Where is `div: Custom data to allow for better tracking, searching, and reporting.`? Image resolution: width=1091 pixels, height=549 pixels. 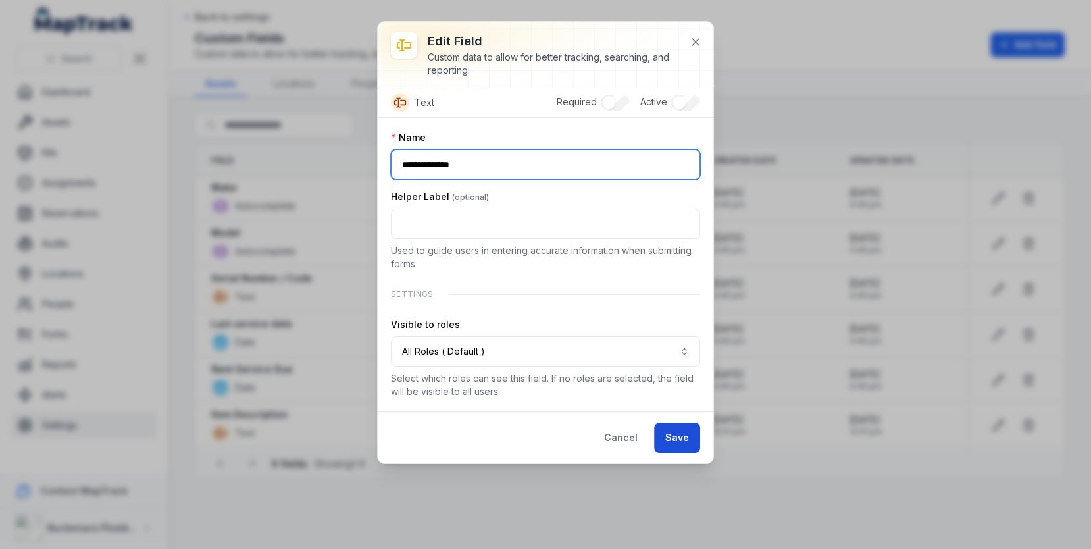
div: Custom data to allow for better tracking, searching, and reporting. is located at coordinates (554, 64).